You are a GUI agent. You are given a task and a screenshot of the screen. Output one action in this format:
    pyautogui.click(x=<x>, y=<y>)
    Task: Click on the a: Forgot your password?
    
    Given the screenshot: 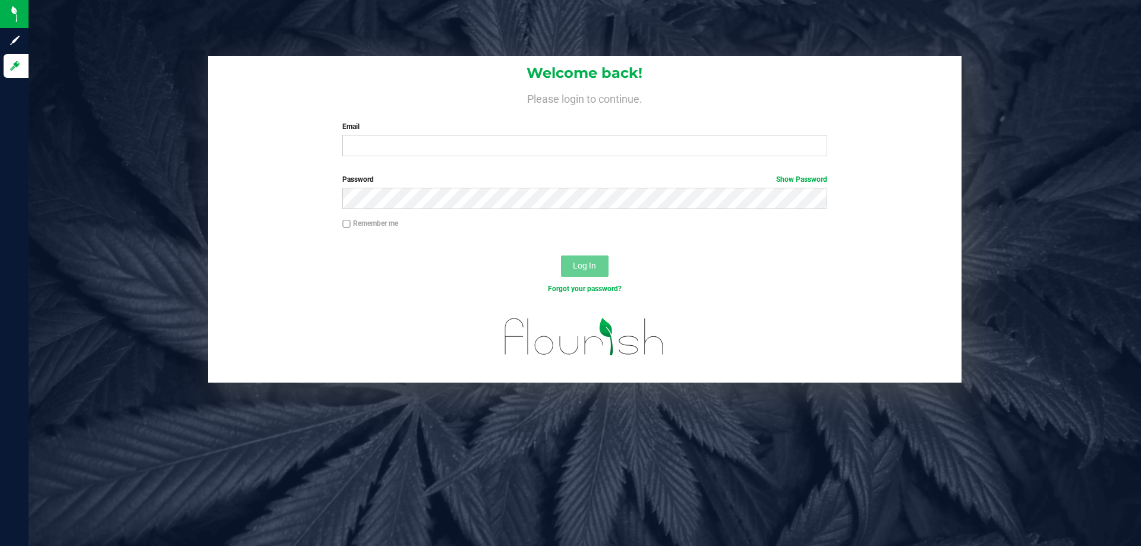 What is the action you would take?
    pyautogui.click(x=585, y=289)
    